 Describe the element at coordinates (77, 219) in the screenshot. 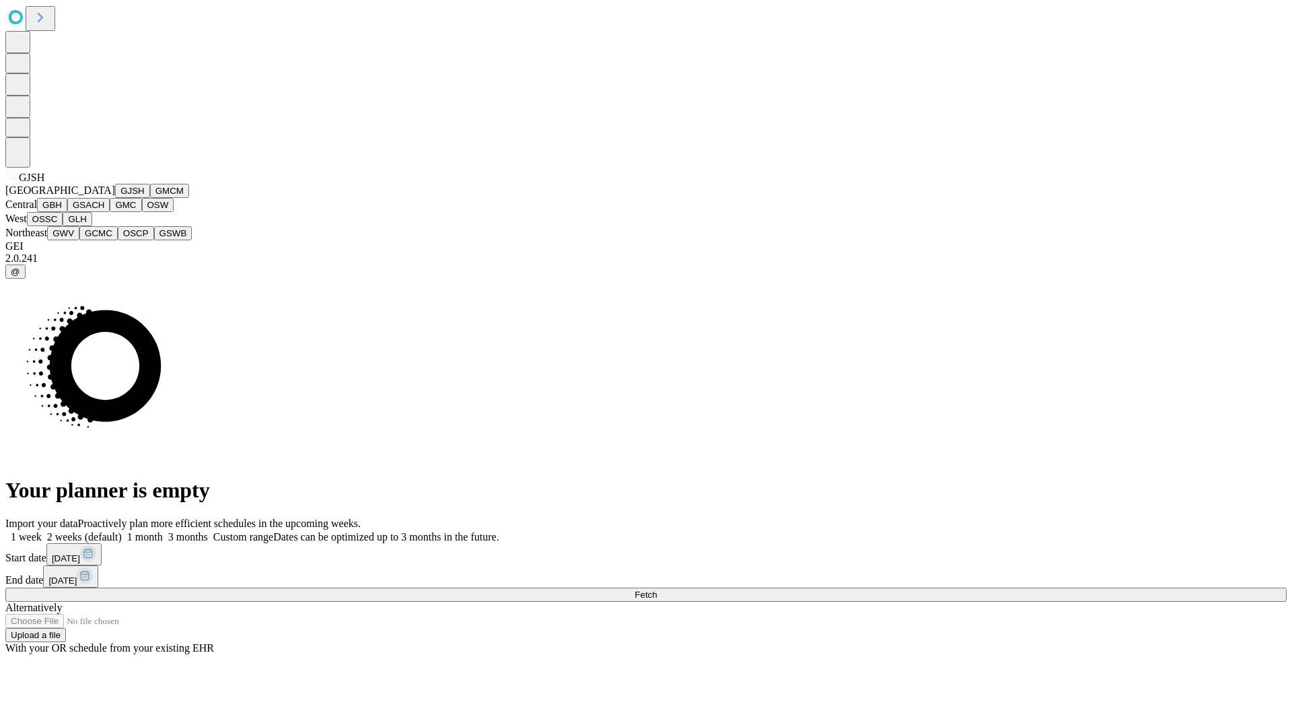

I see `button: GLH` at that location.